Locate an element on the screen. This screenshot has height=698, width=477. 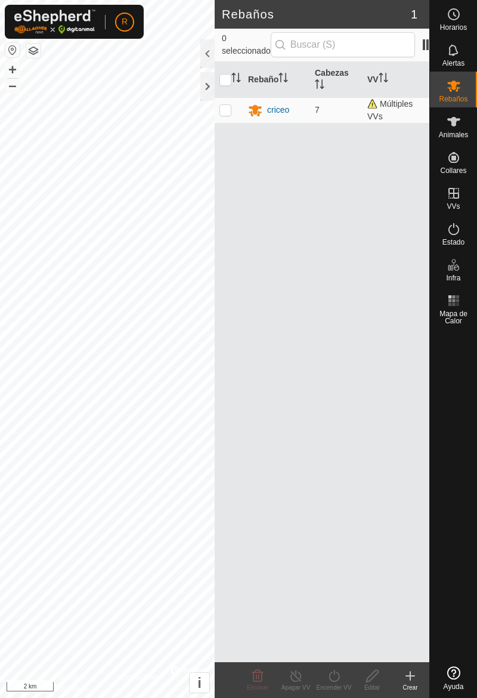
span: Eliminar is located at coordinates (258, 688).